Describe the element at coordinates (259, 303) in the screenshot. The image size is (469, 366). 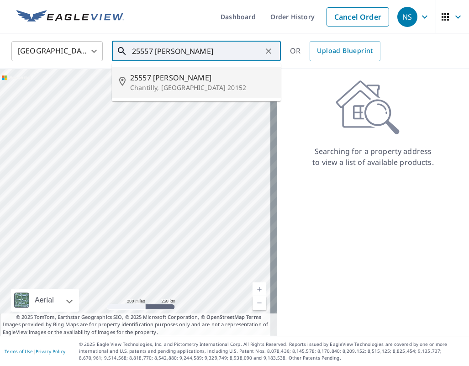
I see `a: Current Level 5, Zoom Out` at that location.